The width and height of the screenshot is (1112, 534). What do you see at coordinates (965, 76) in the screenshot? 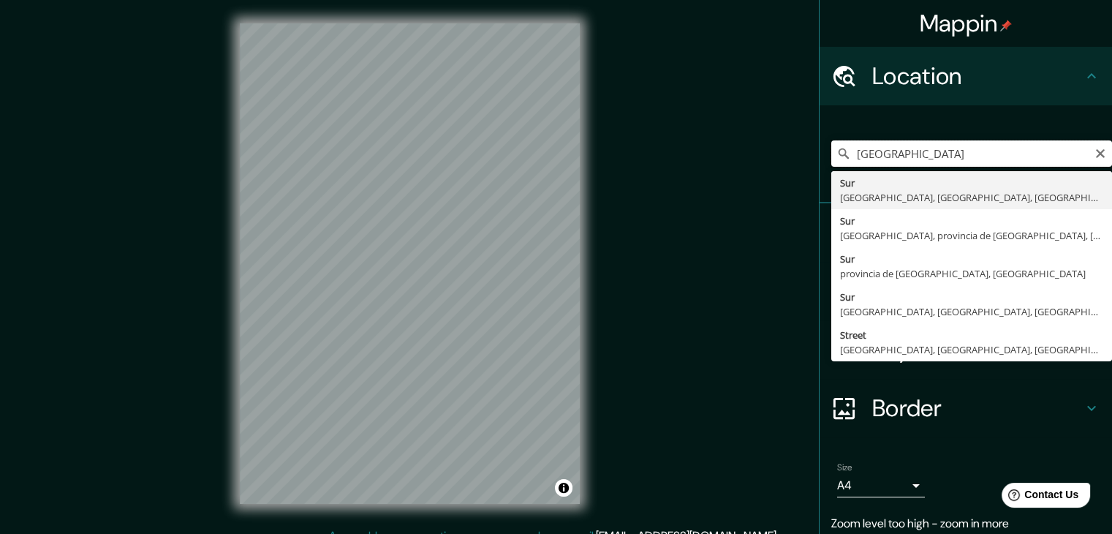
I see `div: Location` at bounding box center [965, 76].